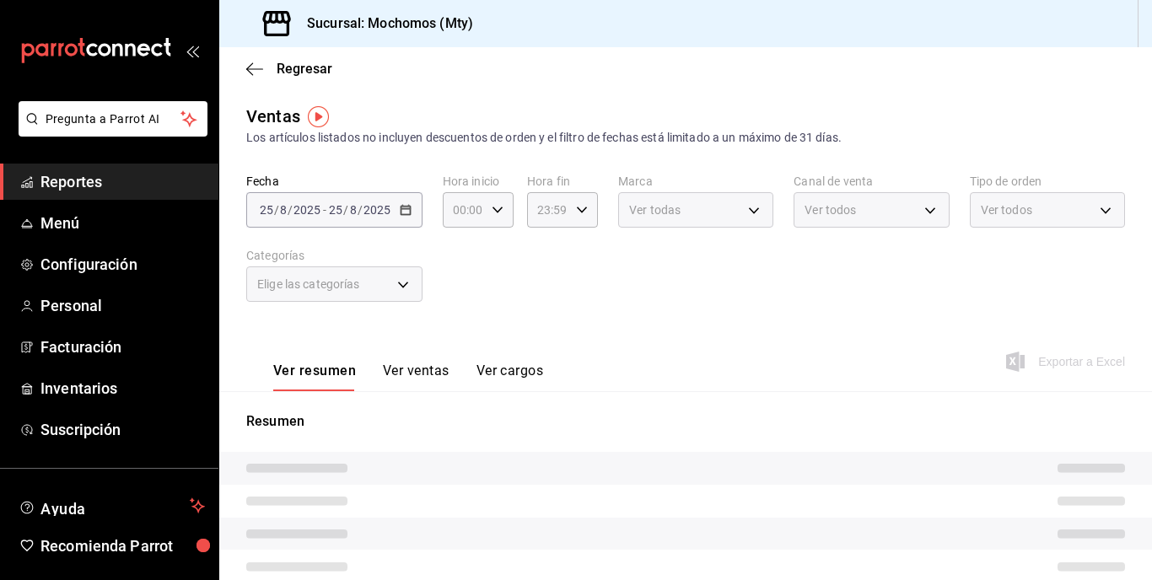 This screenshot has width=1152, height=580. I want to click on span: Reportes, so click(122, 181).